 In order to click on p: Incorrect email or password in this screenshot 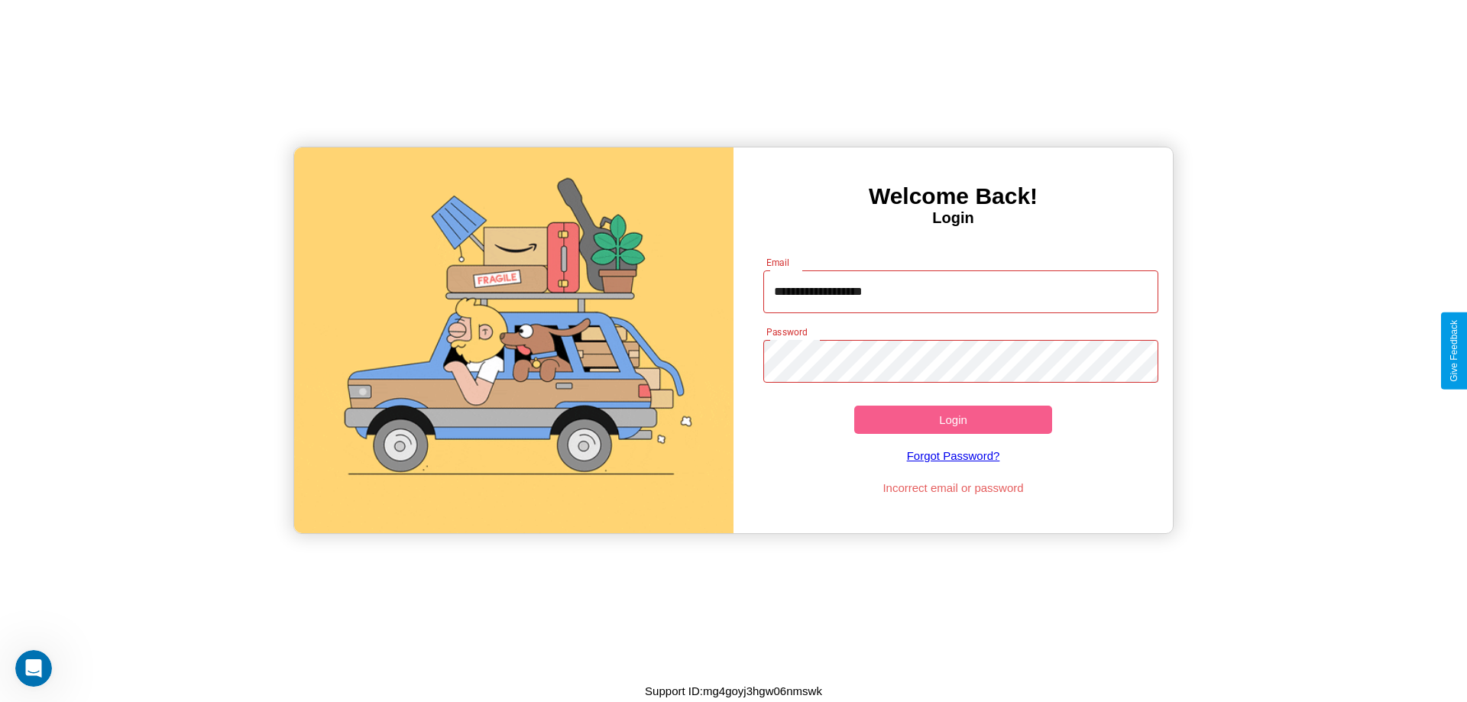, I will do `click(954, 488)`.